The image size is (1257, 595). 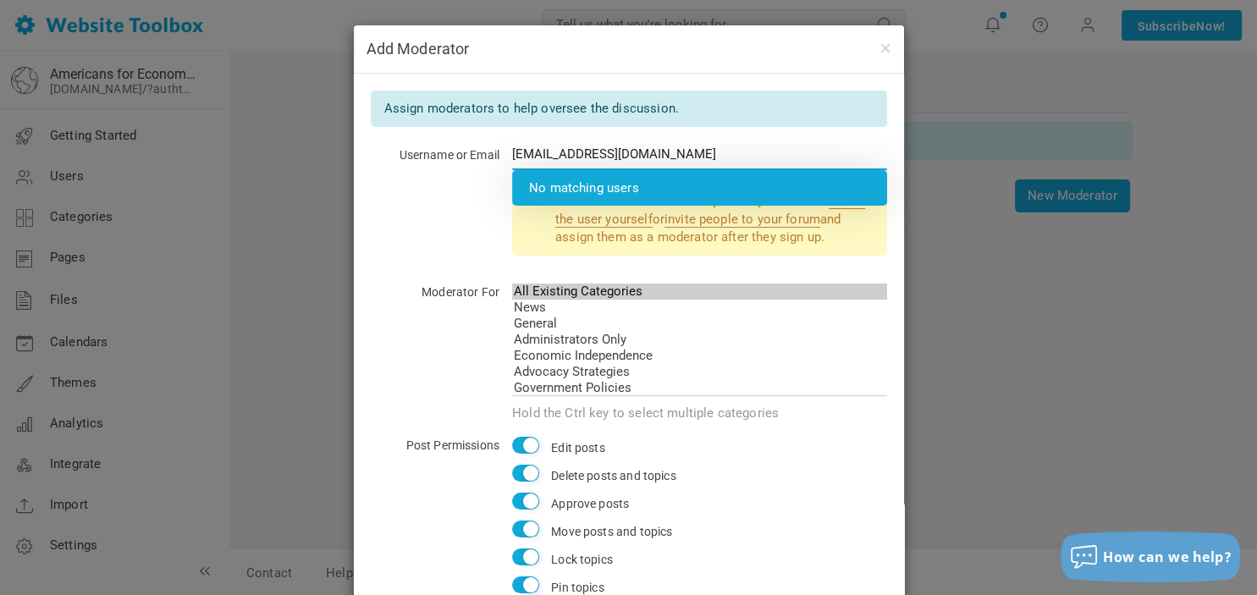 What do you see at coordinates (742, 219) in the screenshot?
I see `a: invite people to your forum` at bounding box center [742, 219].